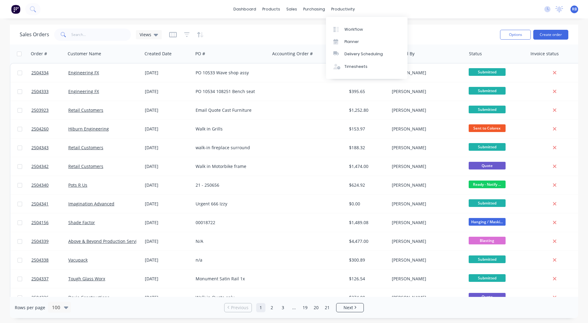 The width and height of the screenshot is (588, 323). I want to click on a: Jump forward, so click(294, 308).